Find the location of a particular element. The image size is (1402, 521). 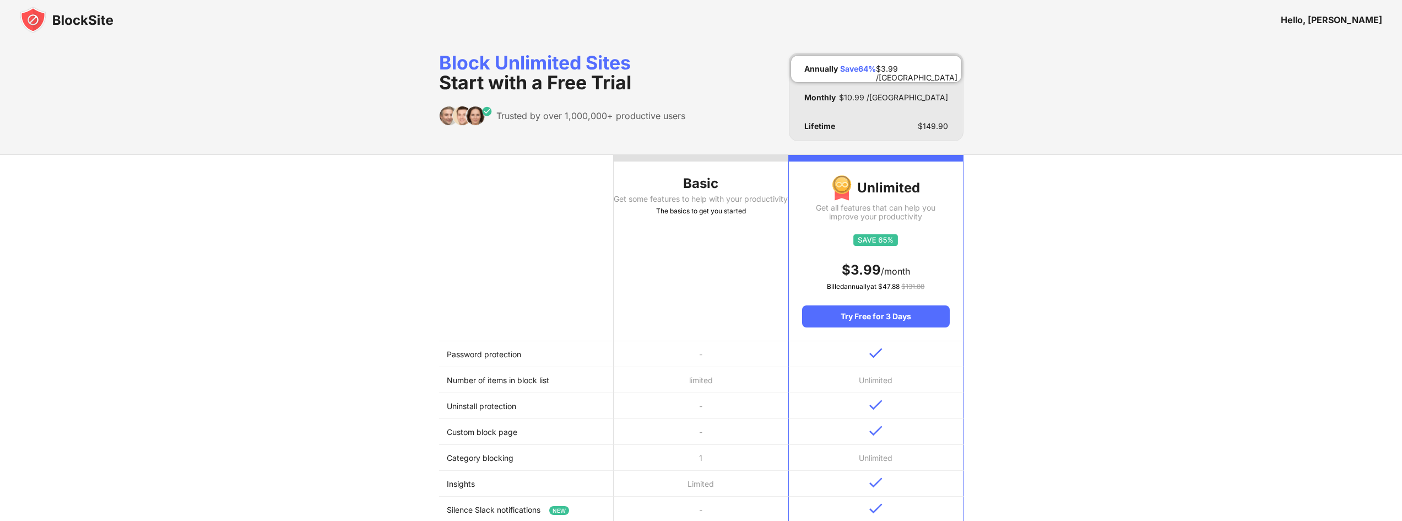

div: Block Unlimited Sites is located at coordinates (562, 73).